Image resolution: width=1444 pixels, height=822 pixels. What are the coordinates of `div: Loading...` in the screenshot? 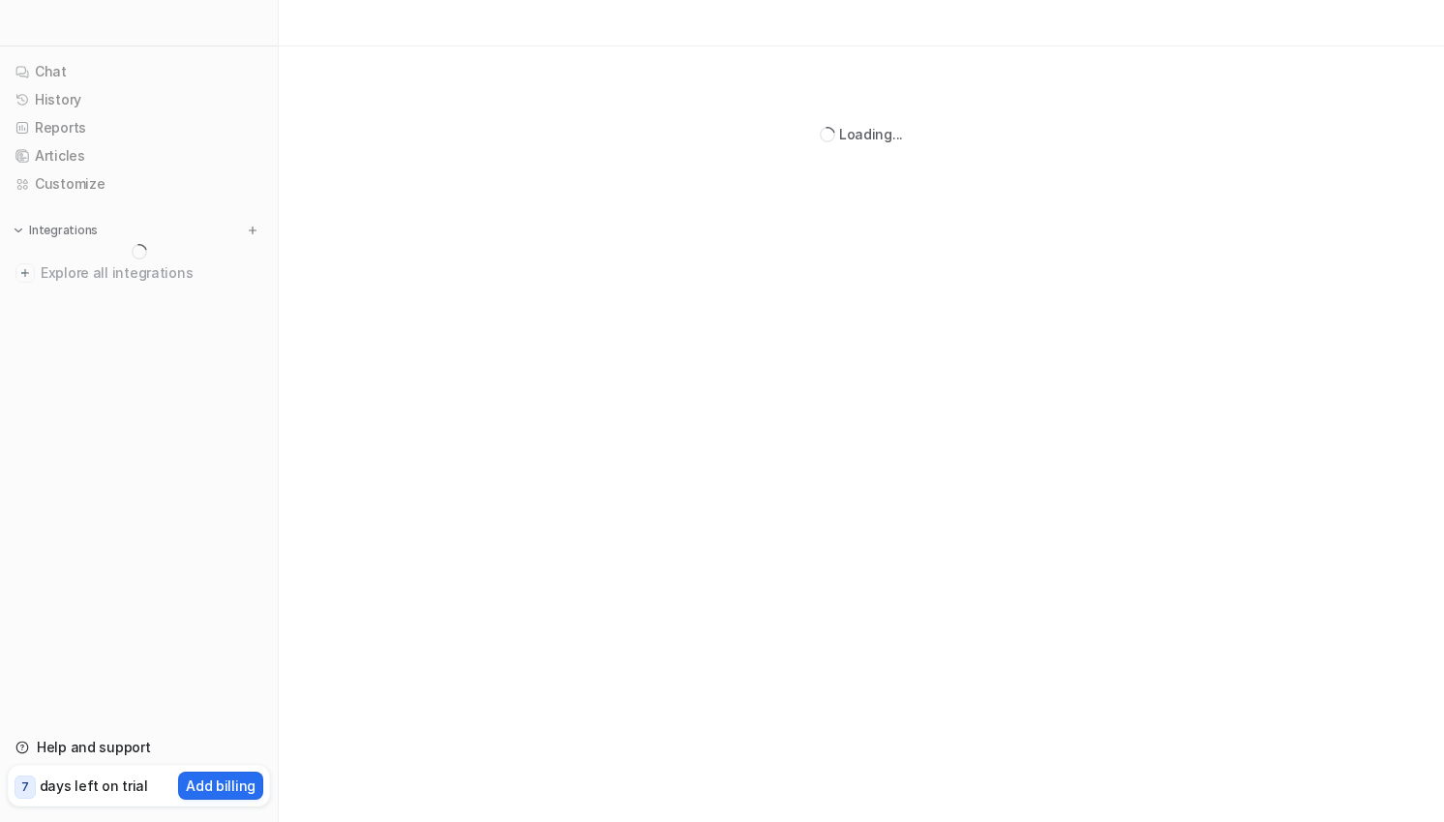 It's located at (871, 134).